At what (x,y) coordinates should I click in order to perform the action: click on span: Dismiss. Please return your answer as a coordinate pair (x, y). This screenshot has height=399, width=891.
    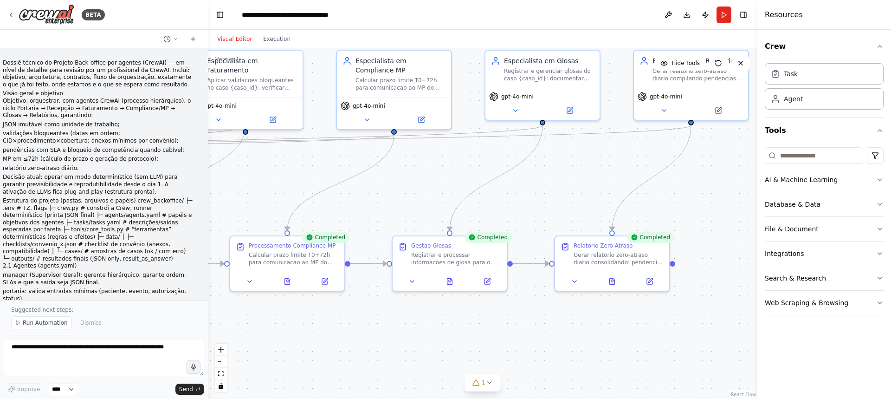
    Looking at the image, I should click on (91, 323).